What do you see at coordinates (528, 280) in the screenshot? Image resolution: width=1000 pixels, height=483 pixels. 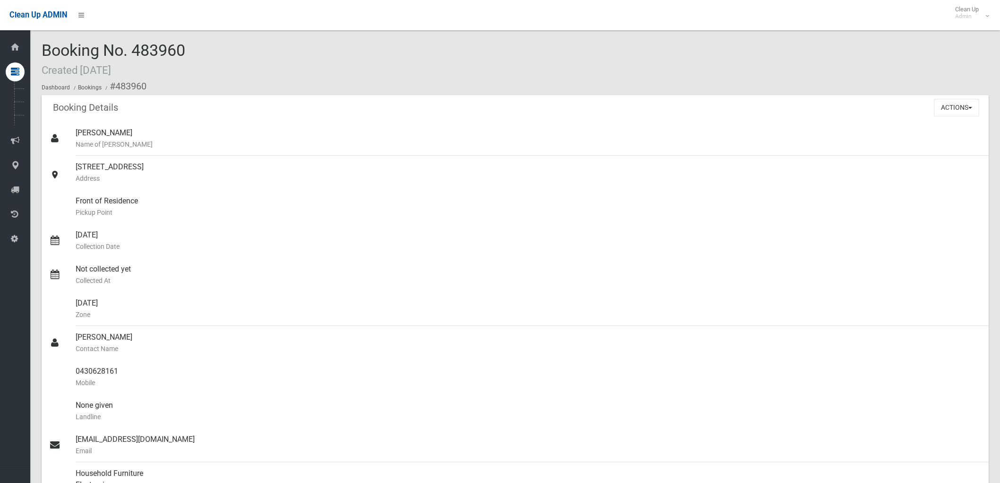 I see `small: Collected At` at bounding box center [528, 280].